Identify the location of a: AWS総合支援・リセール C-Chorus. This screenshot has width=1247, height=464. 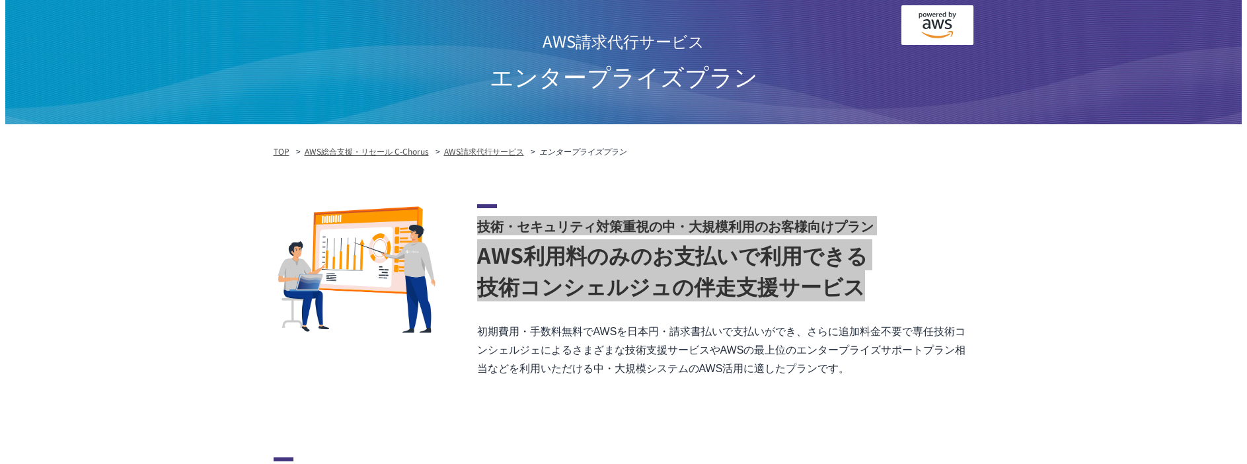
(367, 151).